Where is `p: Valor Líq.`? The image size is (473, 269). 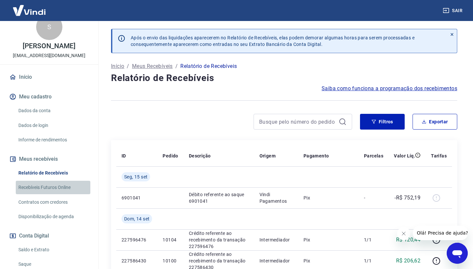 p: Valor Líq. is located at coordinates (404, 156).